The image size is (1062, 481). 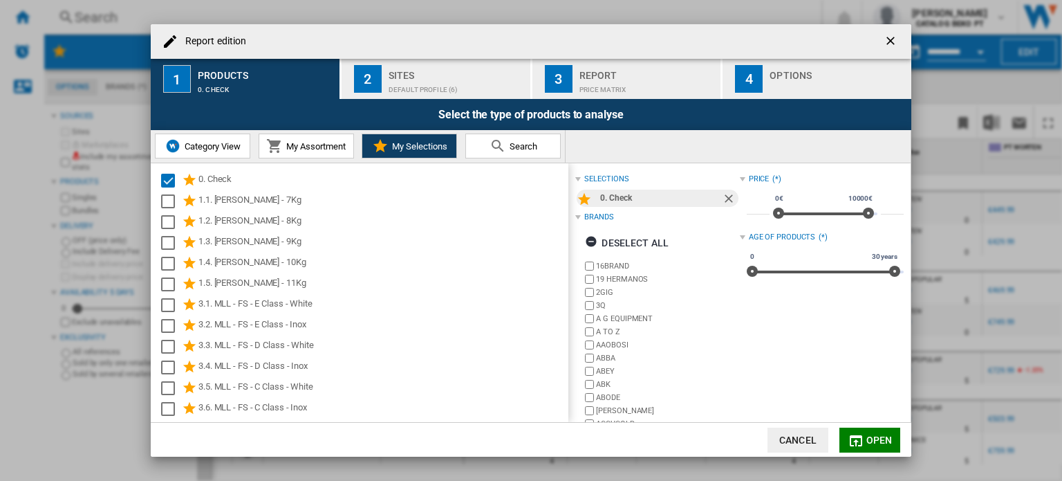 What do you see at coordinates (607, 179) in the screenshot?
I see `div: selections` at bounding box center [607, 179].